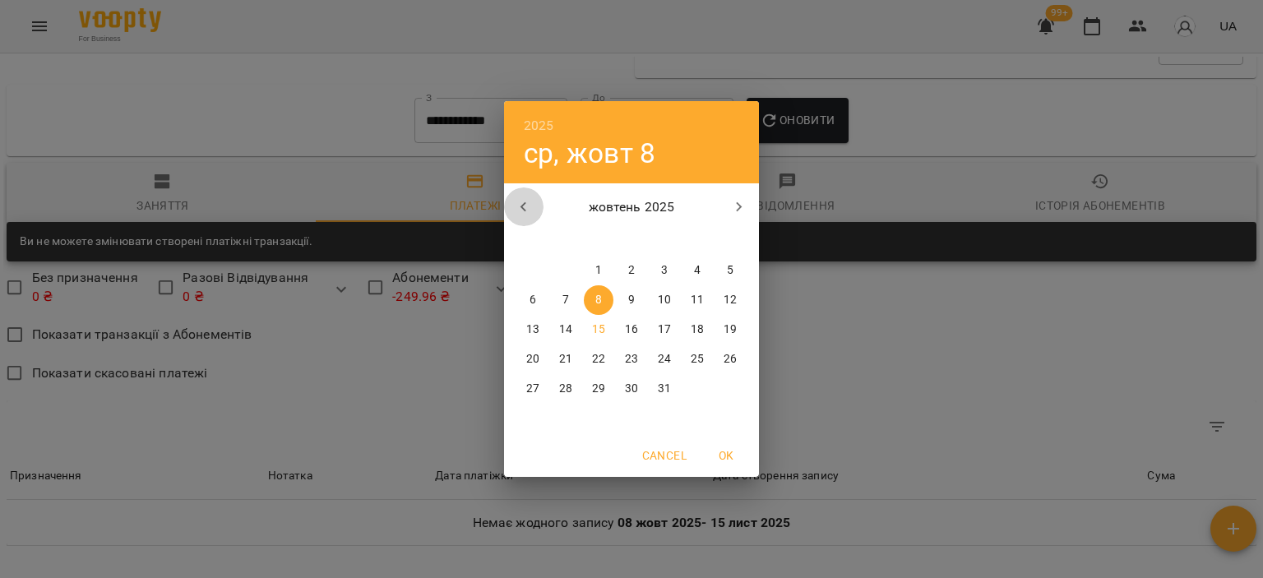 The image size is (1263, 578). What do you see at coordinates (566, 300) in the screenshot?
I see `p: 7` at bounding box center [566, 300].